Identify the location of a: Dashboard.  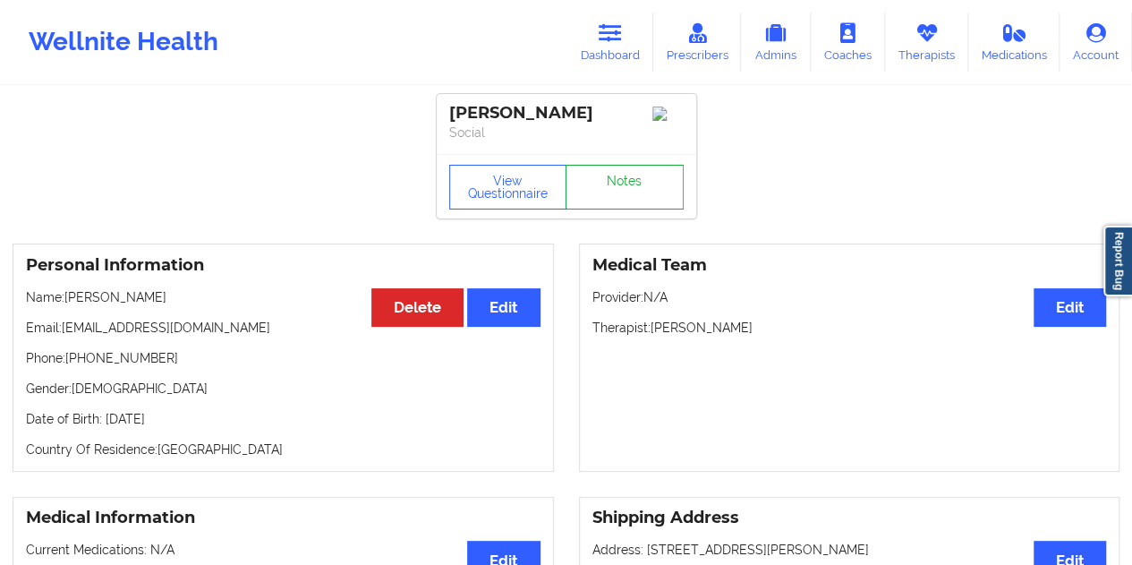
(610, 42).